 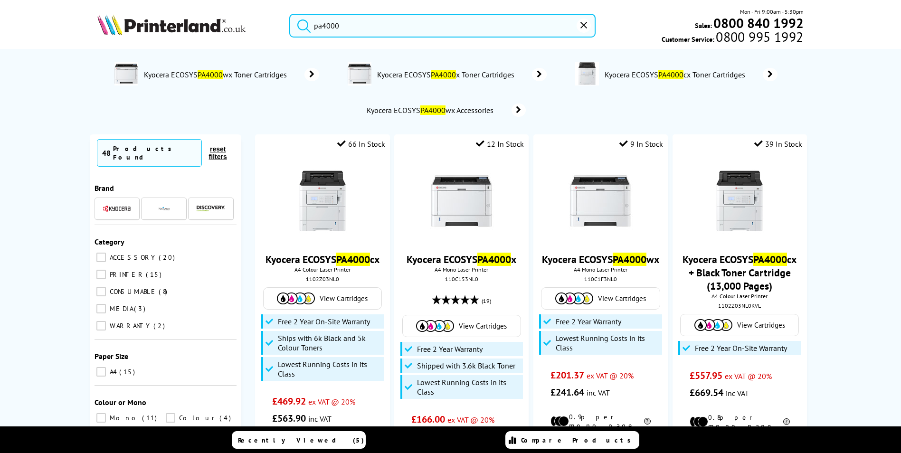 I want to click on span: Ships with 6k Black and 5k Colour Toners, so click(x=330, y=343).